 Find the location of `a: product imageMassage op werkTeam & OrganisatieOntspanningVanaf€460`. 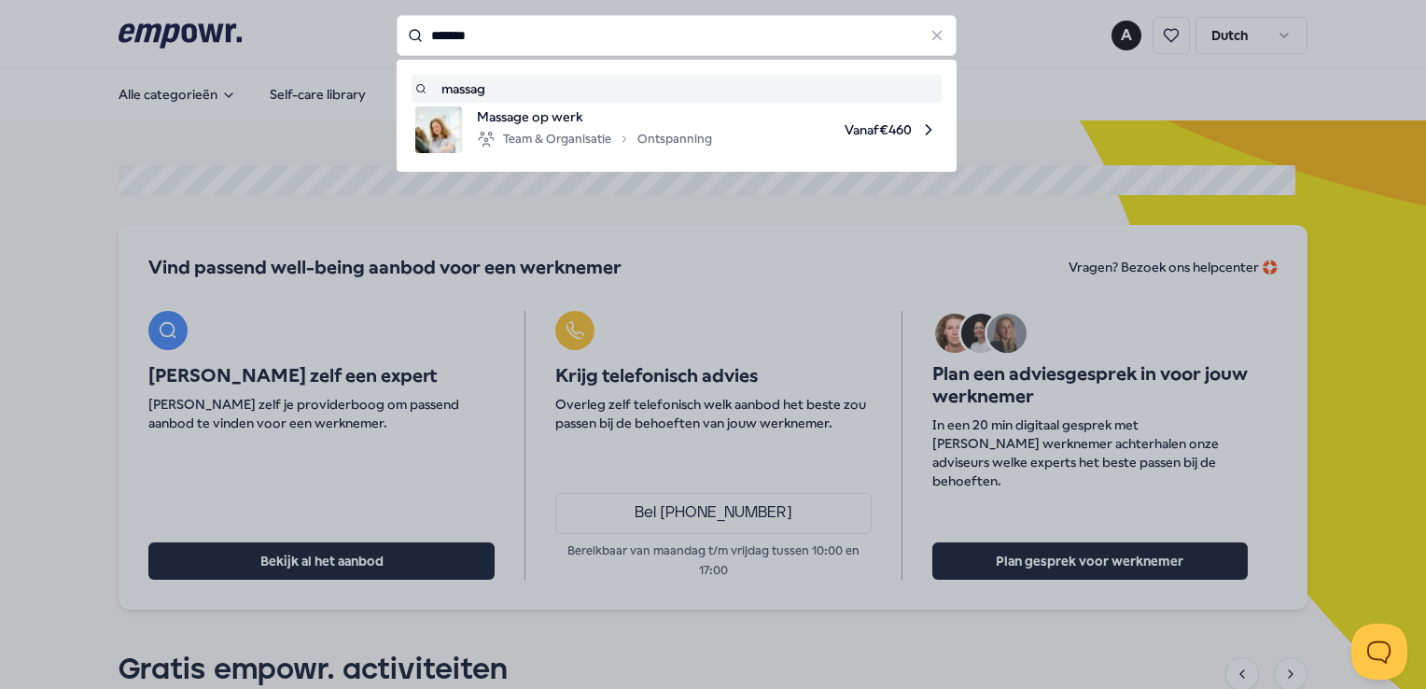

a: product imageMassage op werkTeam & OrganisatieOntspanningVanaf€460 is located at coordinates (677, 130).